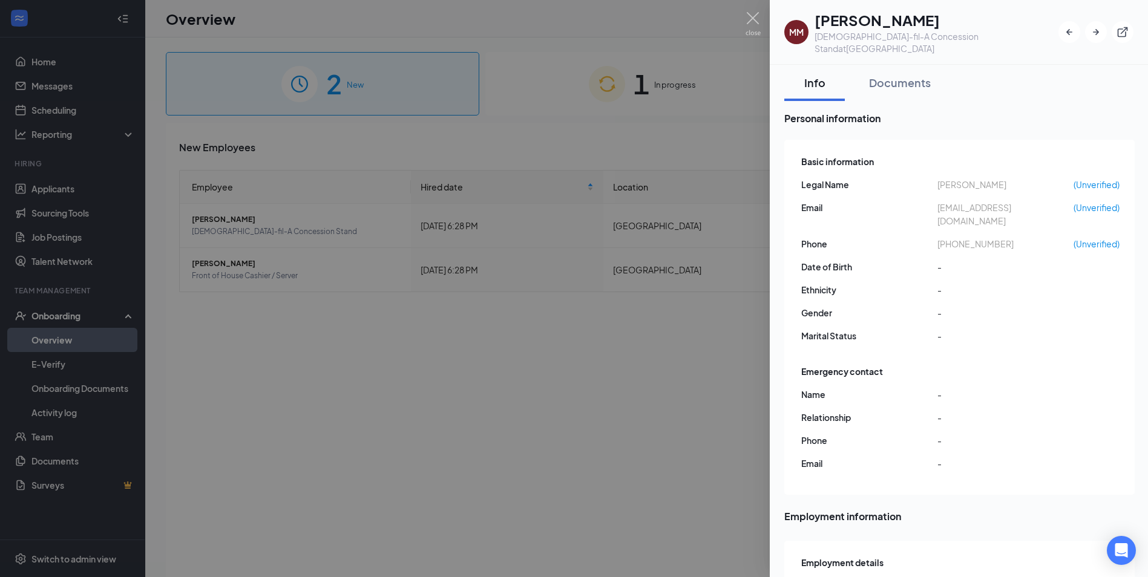 The width and height of the screenshot is (1148, 577). Describe the element at coordinates (841, 371) in the screenshot. I see `span: Emergency contact` at that location.